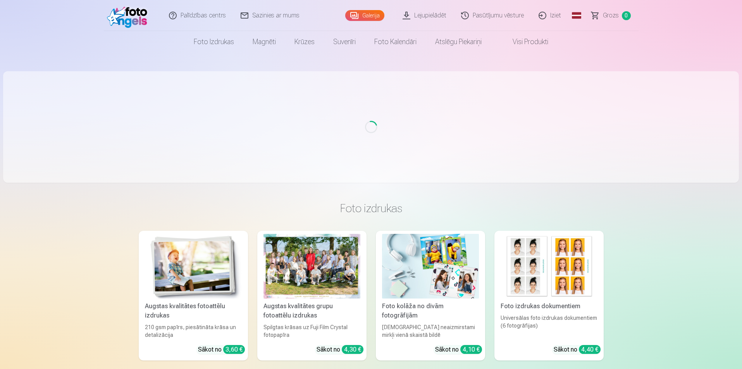 The width and height of the screenshot is (742, 369). Describe the element at coordinates (395, 42) in the screenshot. I see `a: Foto kalendāri` at that location.